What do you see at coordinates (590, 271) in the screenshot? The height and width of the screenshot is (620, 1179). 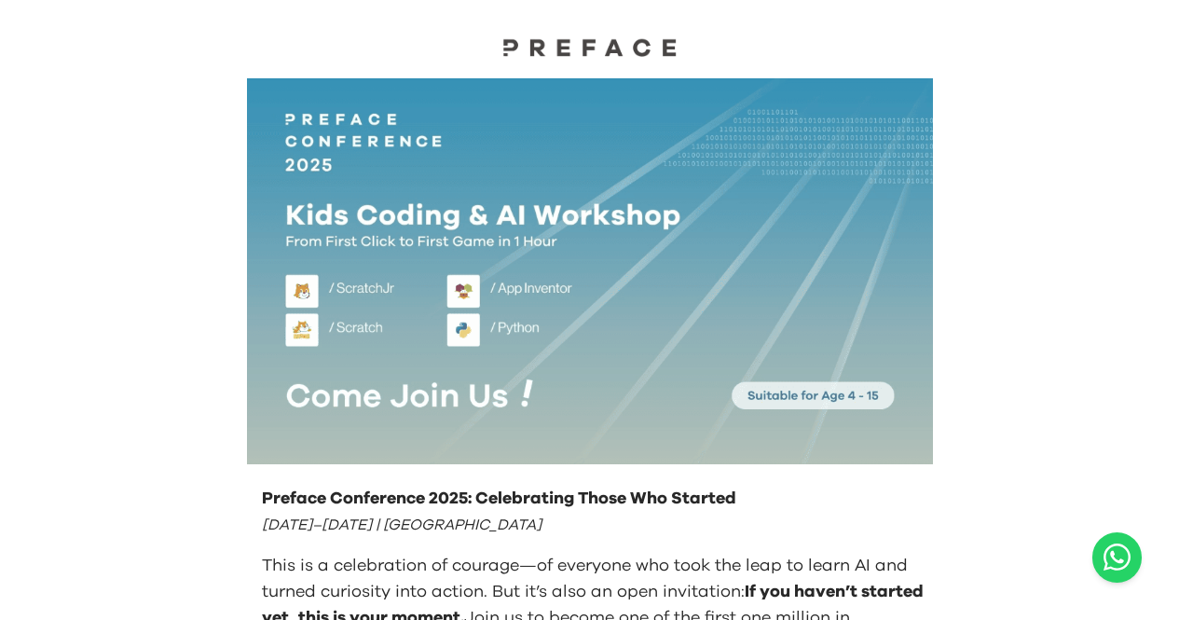 I see `img: Kids learning to code` at bounding box center [590, 271].